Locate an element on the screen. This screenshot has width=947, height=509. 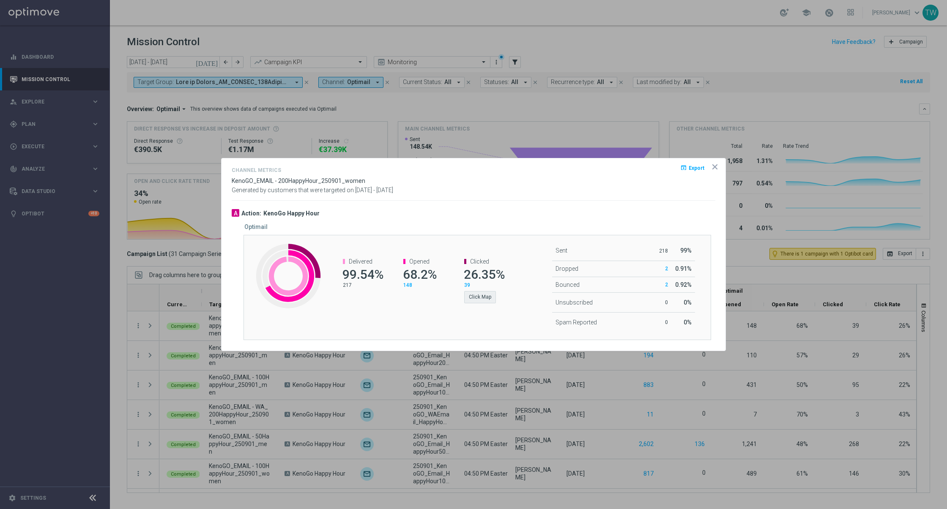
span: 68.2% is located at coordinates (420, 274).